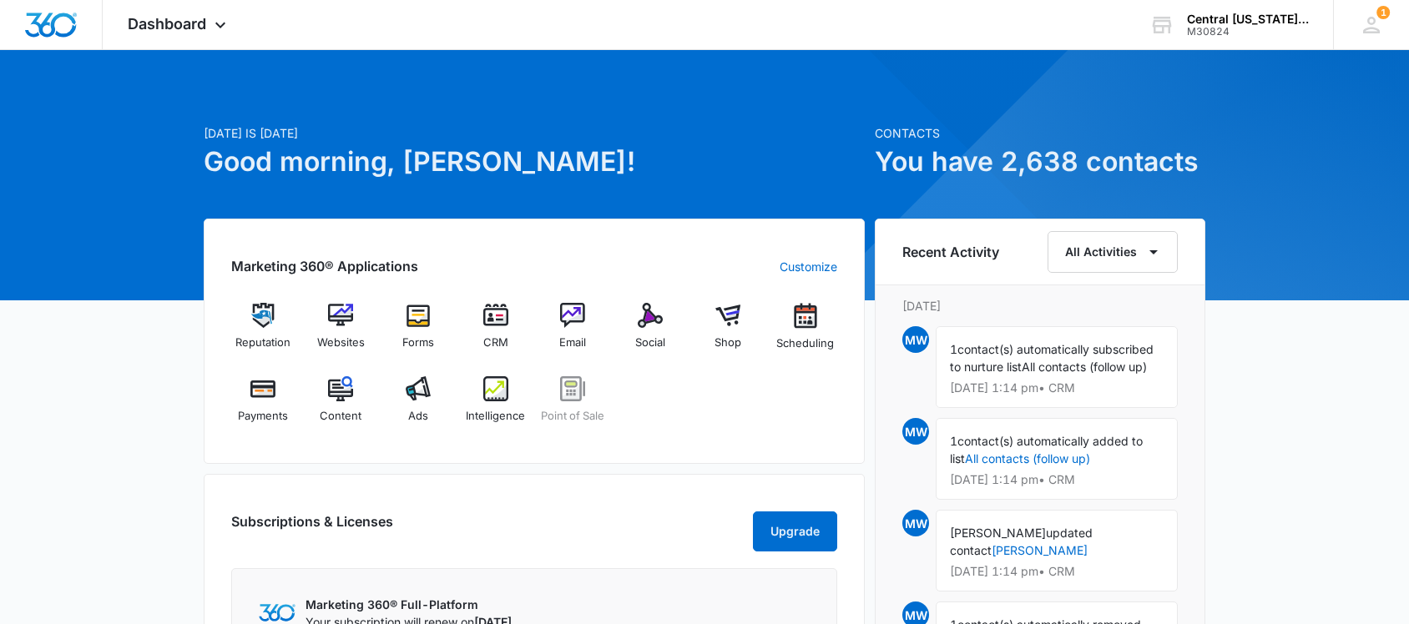 The width and height of the screenshot is (1409, 624). Describe the element at coordinates (728, 333) in the screenshot. I see `a: Shop` at that location.